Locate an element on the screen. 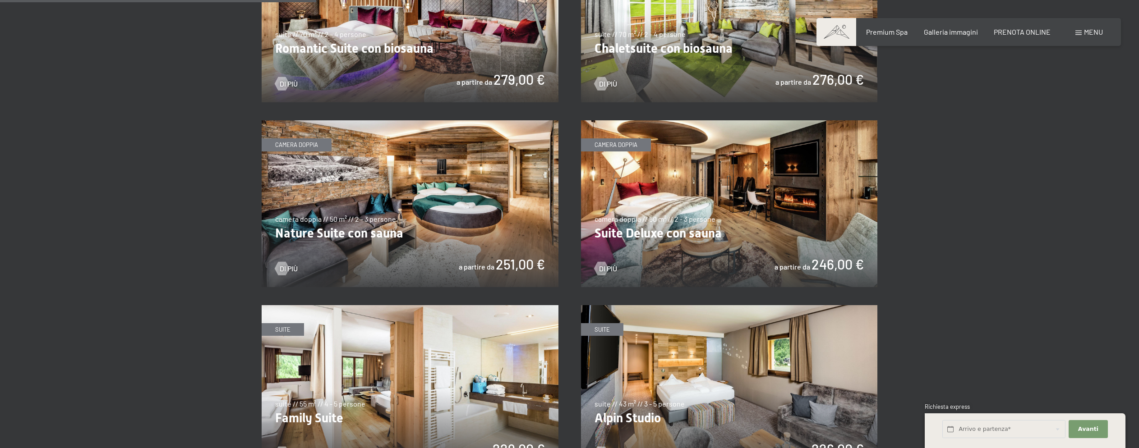 The image size is (1139, 448). span: Avanti is located at coordinates (1088, 429).